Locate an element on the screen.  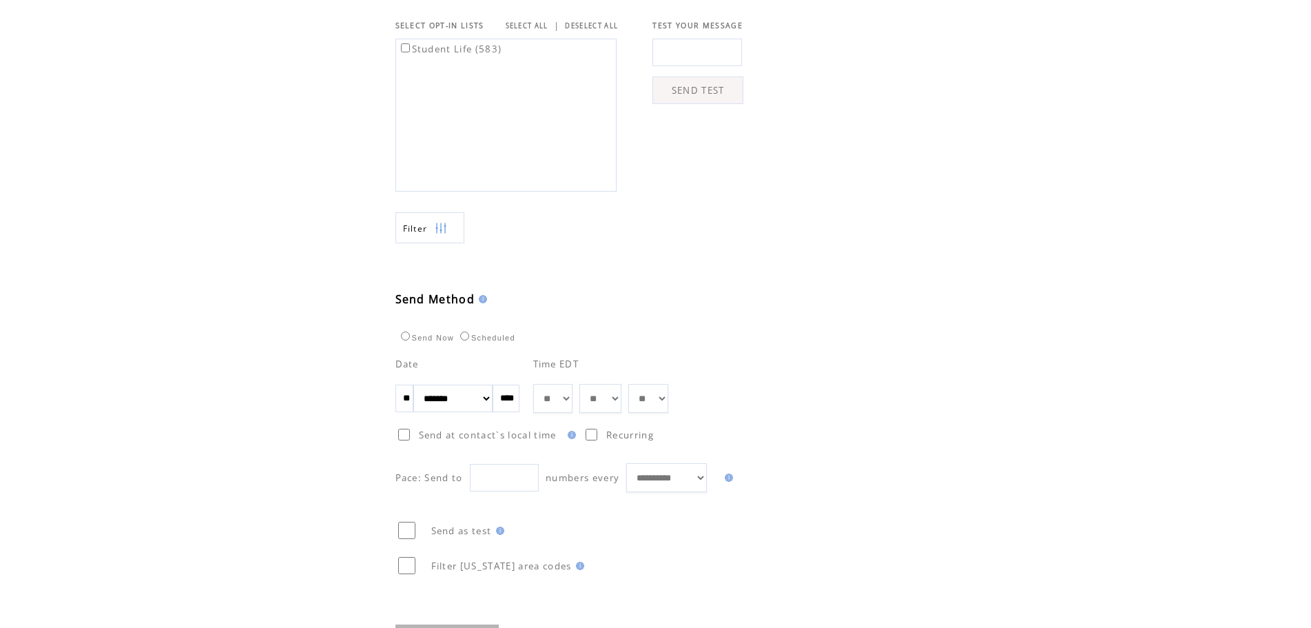
span: Time EDT is located at coordinates (556, 364).